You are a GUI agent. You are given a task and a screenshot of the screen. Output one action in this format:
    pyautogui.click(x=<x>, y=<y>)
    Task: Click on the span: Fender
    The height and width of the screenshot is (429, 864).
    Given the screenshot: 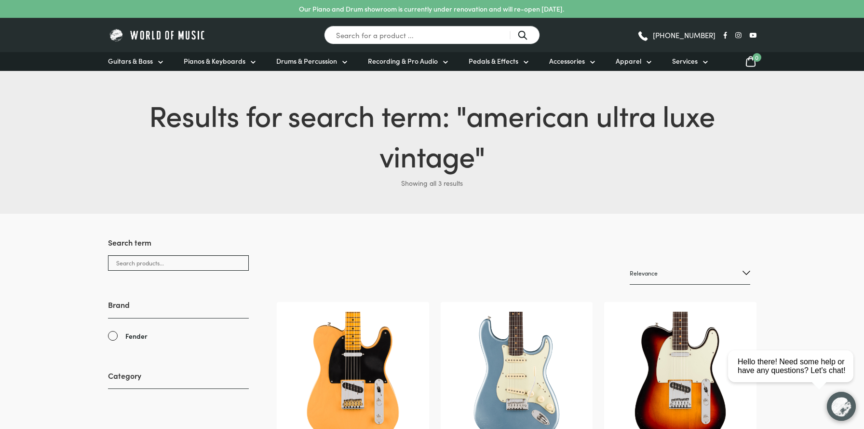 What is the action you would take?
    pyautogui.click(x=136, y=336)
    